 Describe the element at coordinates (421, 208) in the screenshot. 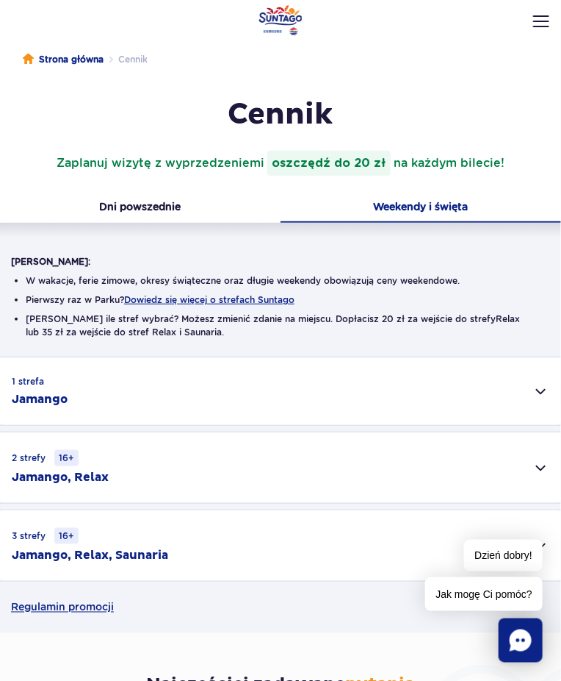

I see `button: Weekendy i święta` at that location.